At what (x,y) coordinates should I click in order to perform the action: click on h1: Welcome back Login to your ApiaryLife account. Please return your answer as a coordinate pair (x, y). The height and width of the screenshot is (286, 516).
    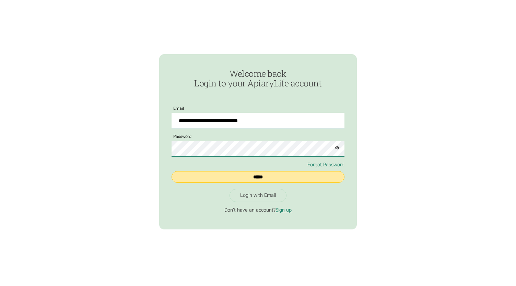
    Looking at the image, I should click on (258, 79).